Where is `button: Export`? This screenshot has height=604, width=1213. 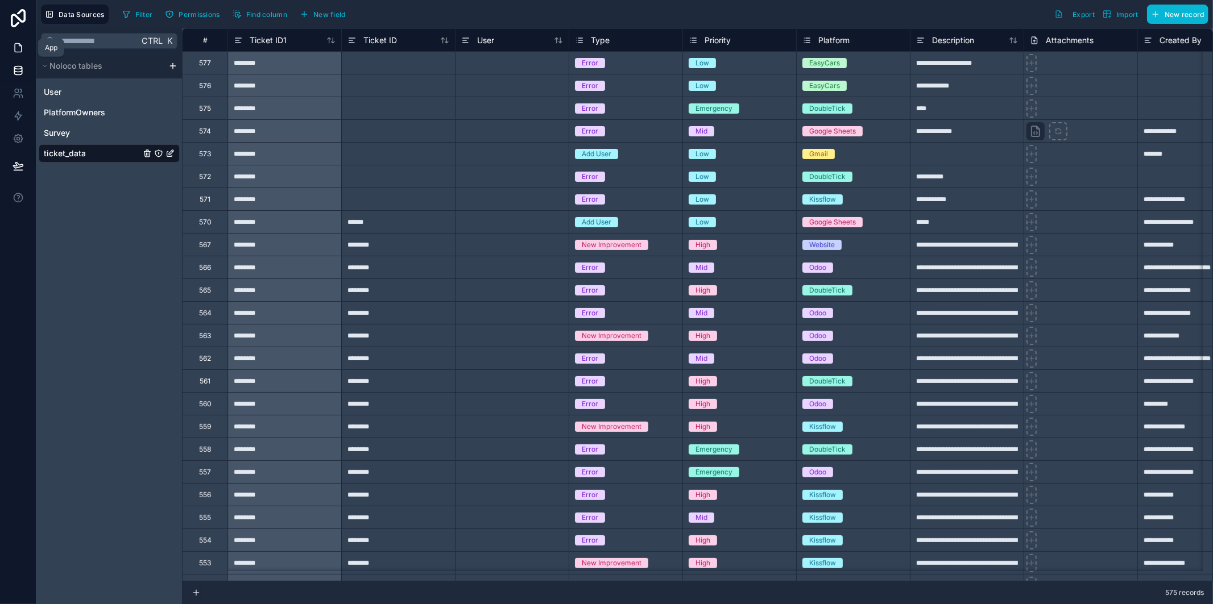
button: Export is located at coordinates (1074, 14).